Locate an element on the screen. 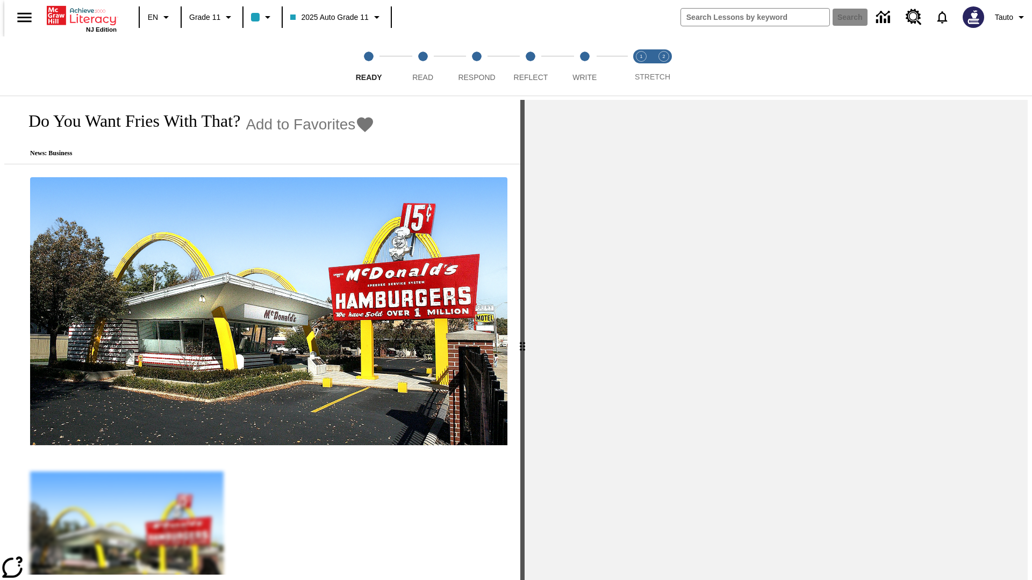  span: Grade 11 is located at coordinates (205, 17).